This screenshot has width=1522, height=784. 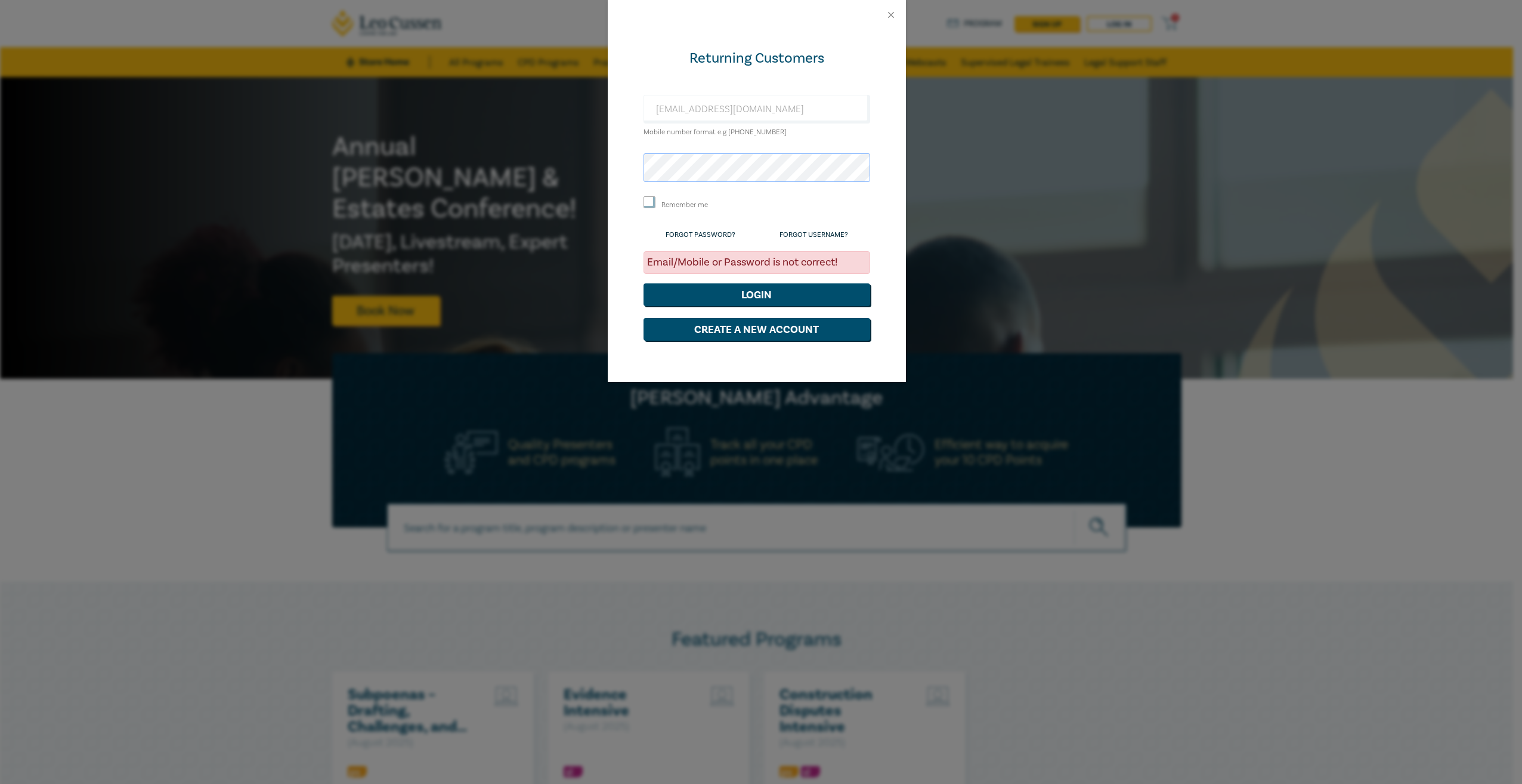 What do you see at coordinates (813, 234) in the screenshot?
I see `a: Forgot Username?` at bounding box center [813, 234].